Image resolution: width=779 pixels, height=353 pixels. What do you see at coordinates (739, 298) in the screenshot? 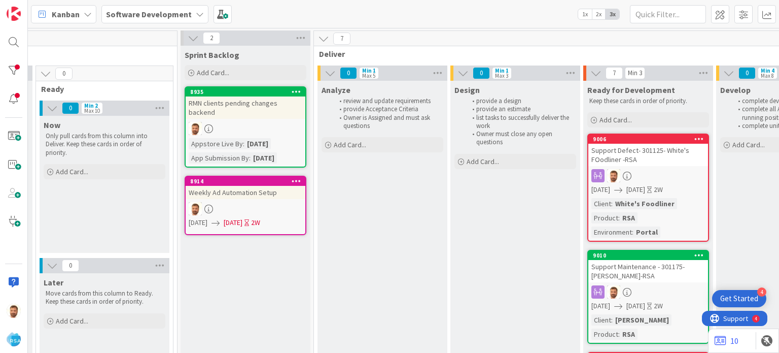
I see `div: Get Started` at bounding box center [739, 298].